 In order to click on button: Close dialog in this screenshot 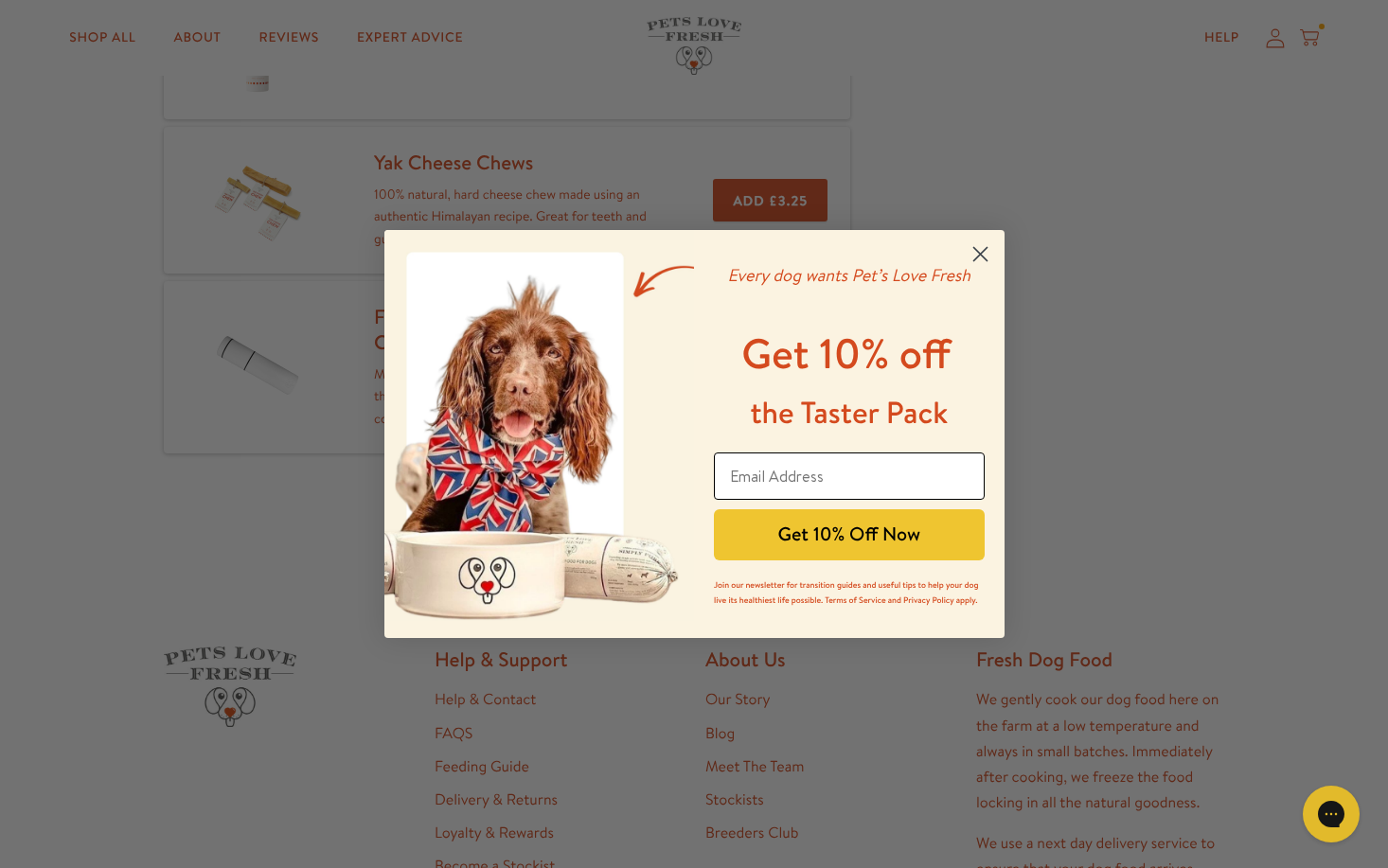, I will do `click(979, 254)`.